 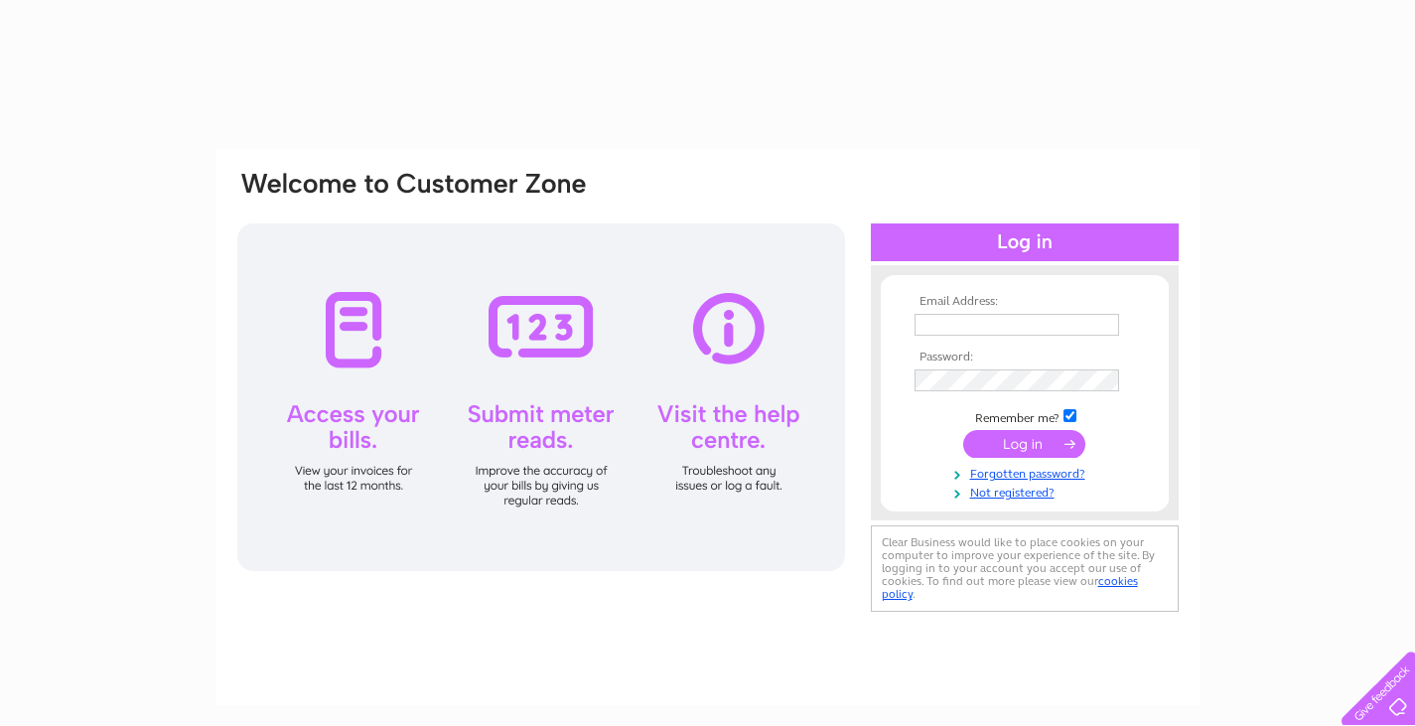 What do you see at coordinates (1027, 491) in the screenshot?
I see `a: Not registered?` at bounding box center [1027, 491].